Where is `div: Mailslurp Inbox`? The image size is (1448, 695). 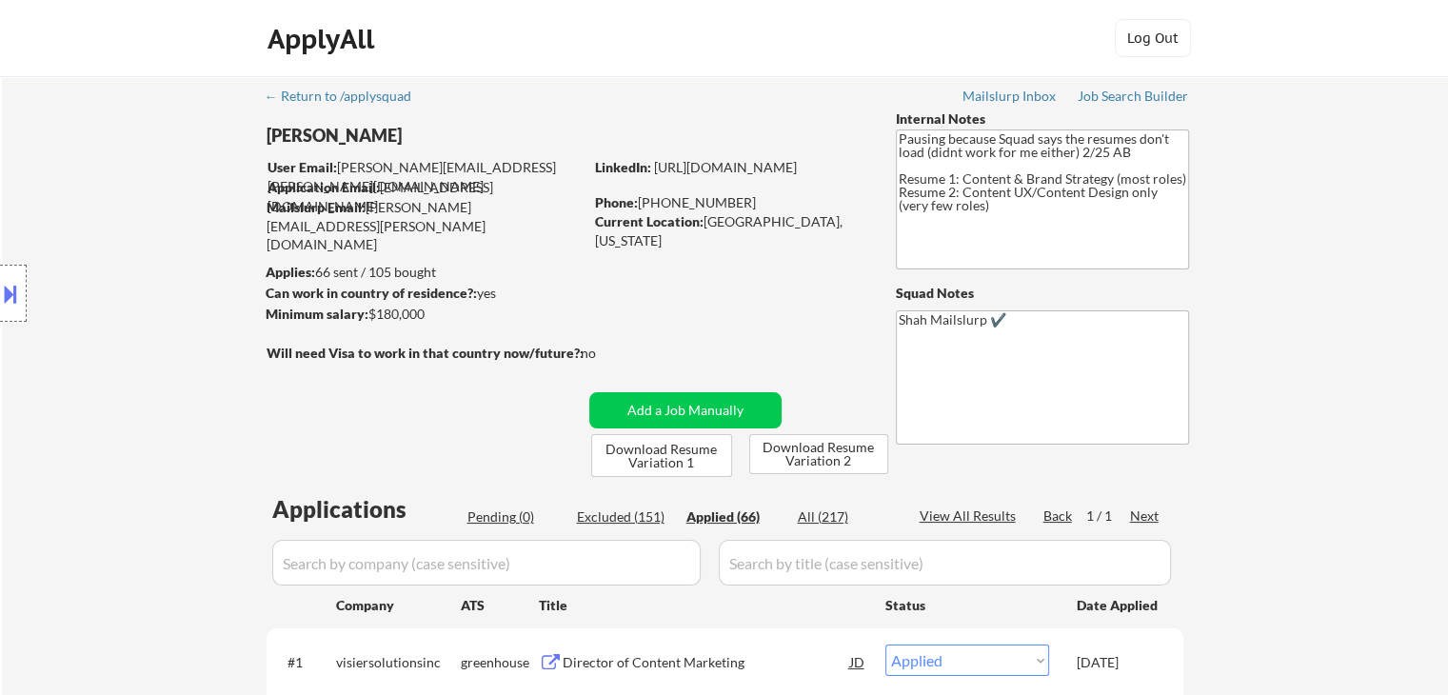
div: Mailslurp Inbox is located at coordinates (1010, 96).